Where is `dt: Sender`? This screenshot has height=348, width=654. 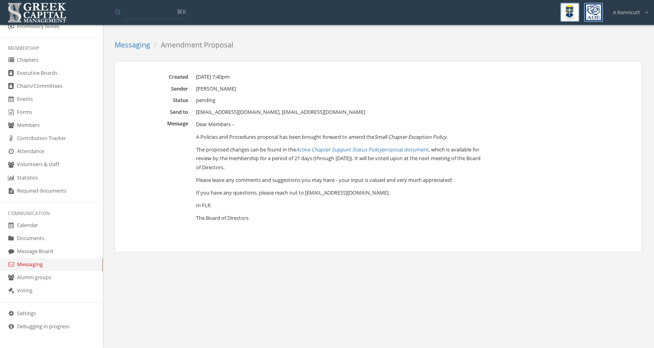
dt: Sender is located at coordinates (157, 89).